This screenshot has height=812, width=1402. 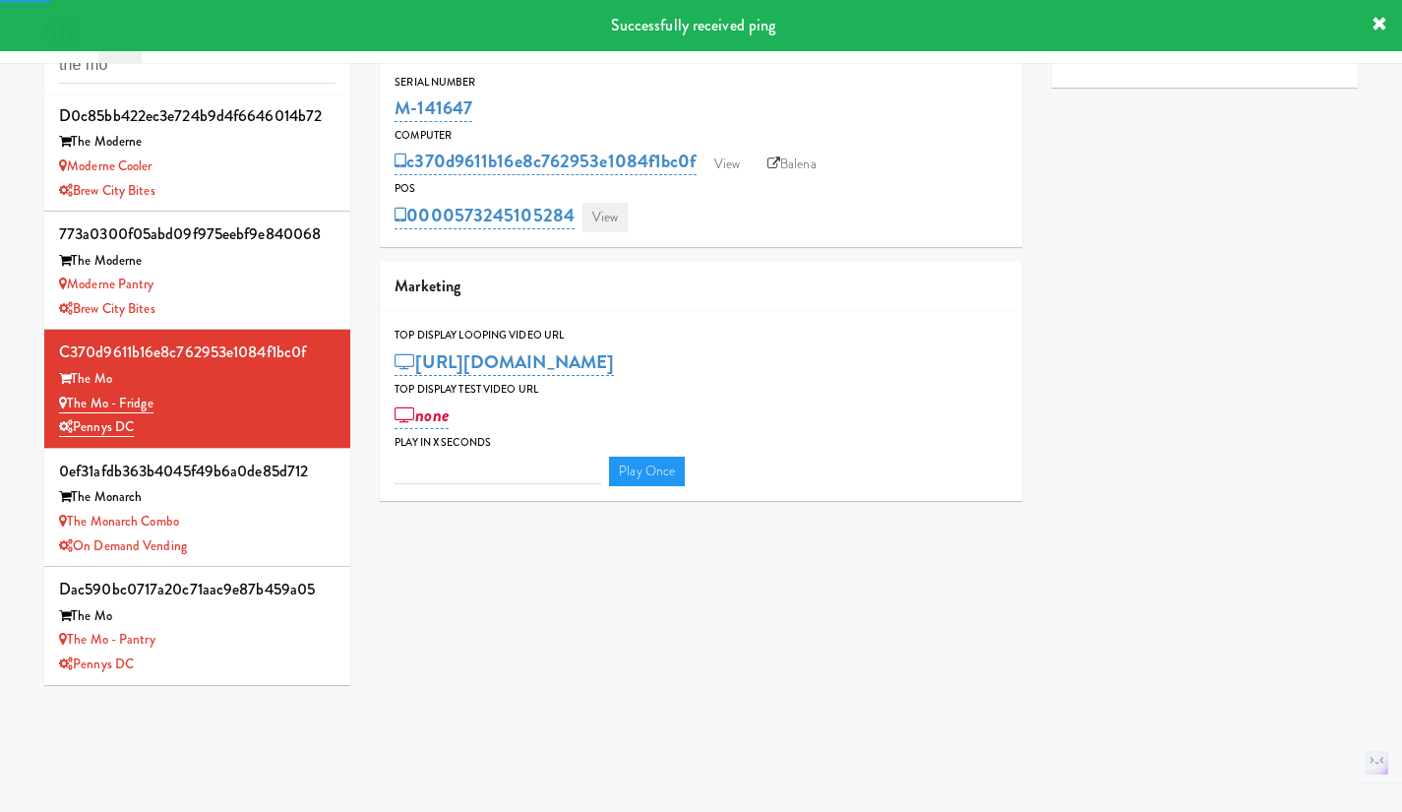 I want to click on span: Successfully received ping, so click(x=694, y=25).